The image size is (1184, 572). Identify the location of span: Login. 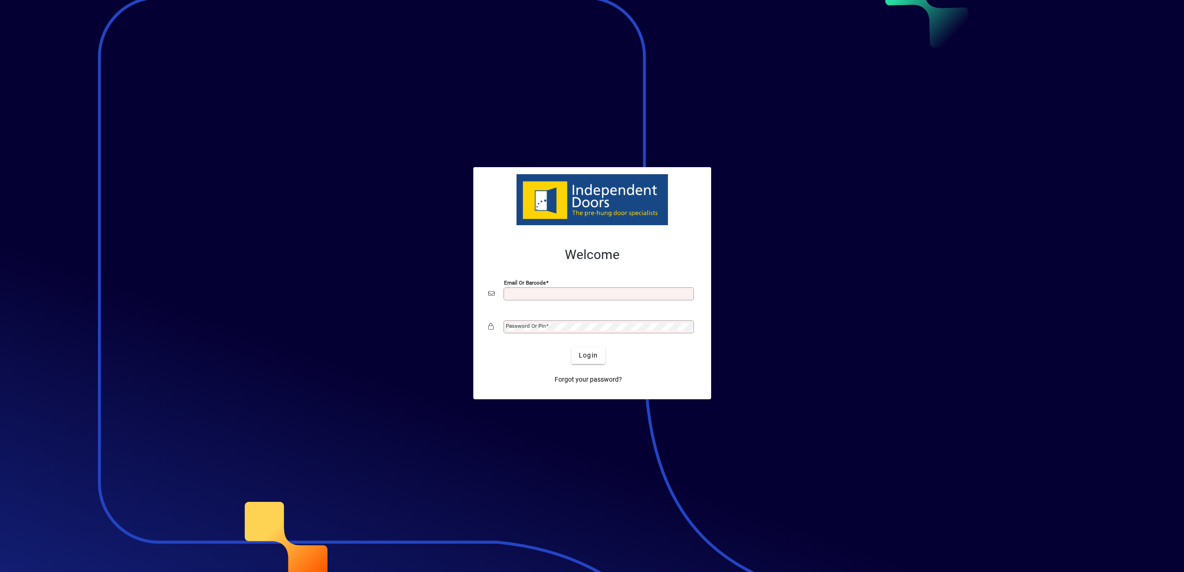
(588, 355).